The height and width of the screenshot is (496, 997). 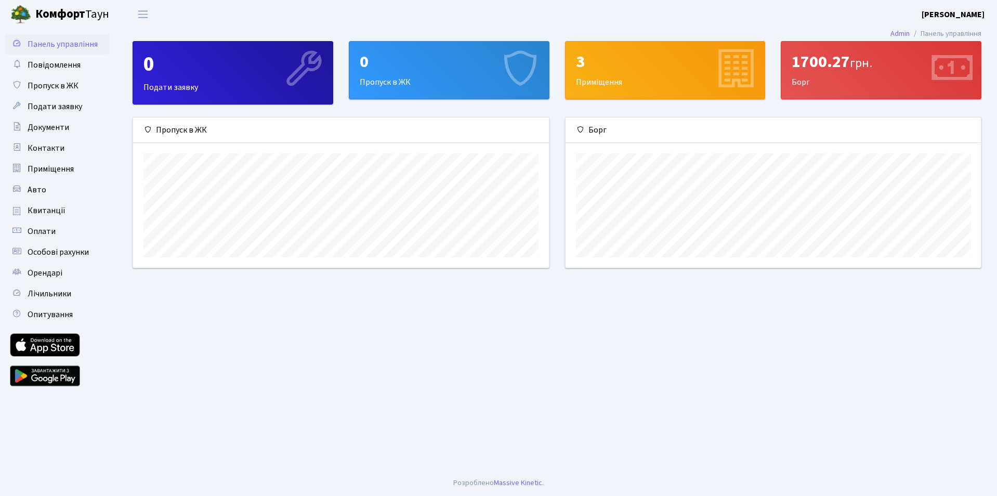 I want to click on span: Оплати, so click(x=42, y=231).